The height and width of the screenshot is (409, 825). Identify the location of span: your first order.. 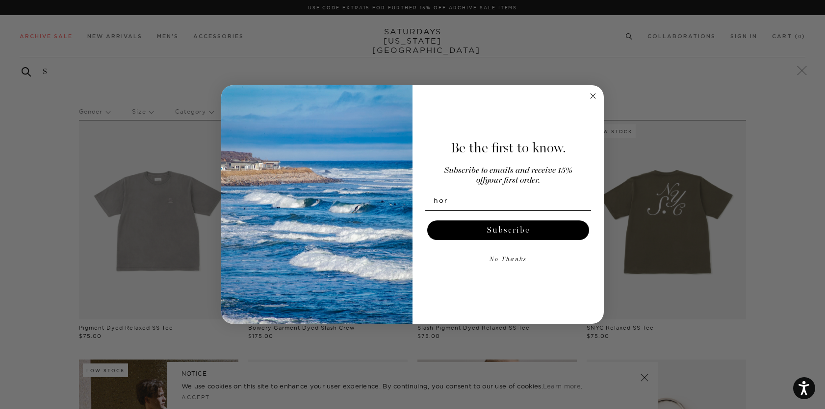
(512, 180).